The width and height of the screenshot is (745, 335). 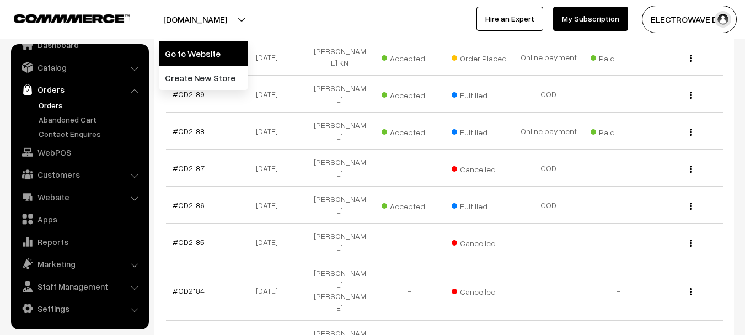 What do you see at coordinates (62, 18) in the screenshot?
I see `a: COMMMERCE` at bounding box center [62, 18].